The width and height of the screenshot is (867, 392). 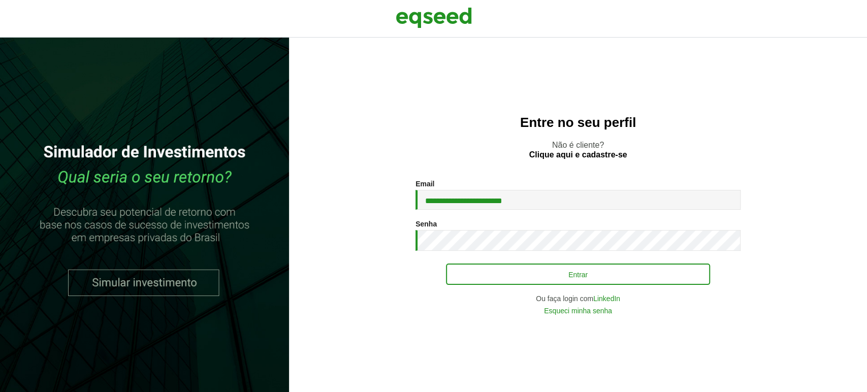 I want to click on label: Senha, so click(x=426, y=224).